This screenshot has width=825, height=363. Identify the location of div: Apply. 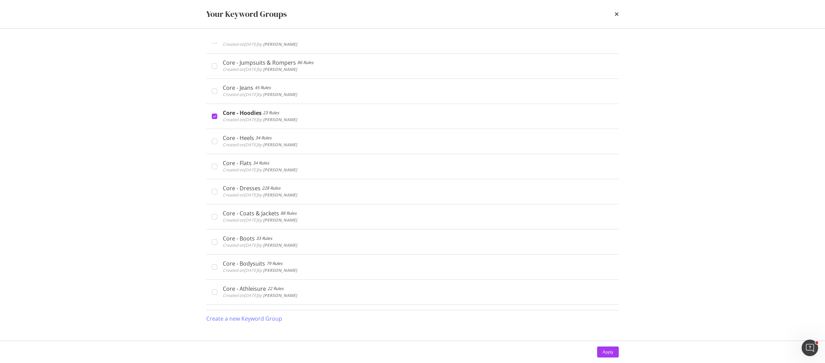
(608, 351).